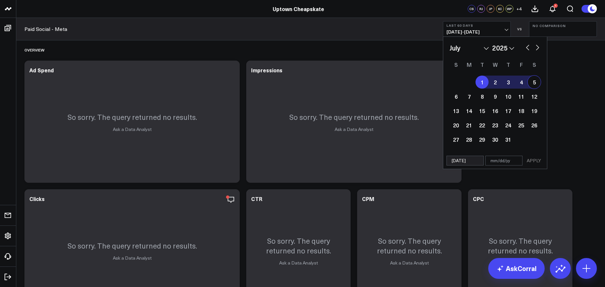 Image resolution: width=605 pixels, height=287 pixels. What do you see at coordinates (478, 199) in the screenshot?
I see `div: CPC` at bounding box center [478, 199].